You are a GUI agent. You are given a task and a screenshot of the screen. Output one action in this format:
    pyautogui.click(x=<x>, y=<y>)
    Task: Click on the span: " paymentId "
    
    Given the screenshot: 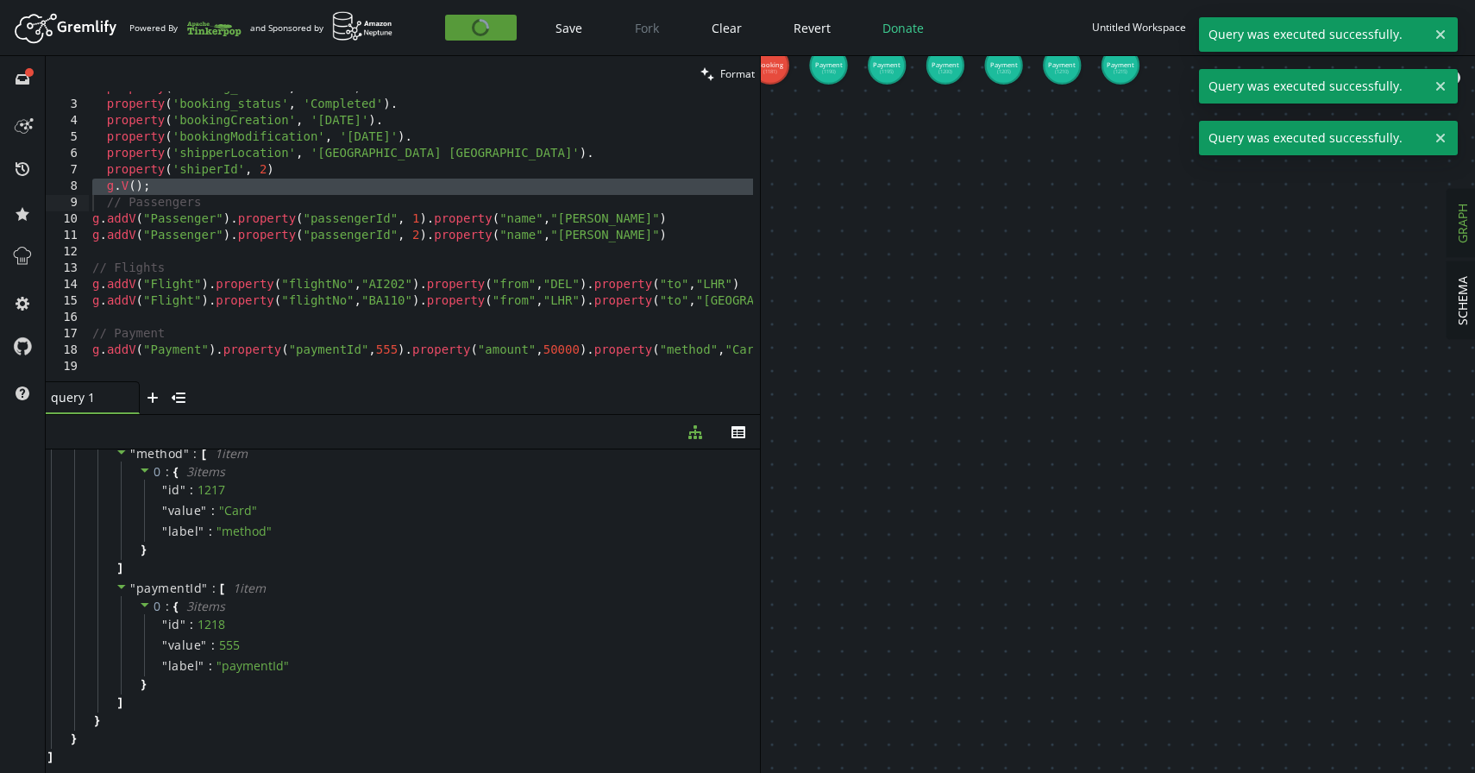 What is the action you would take?
    pyautogui.click(x=253, y=665)
    